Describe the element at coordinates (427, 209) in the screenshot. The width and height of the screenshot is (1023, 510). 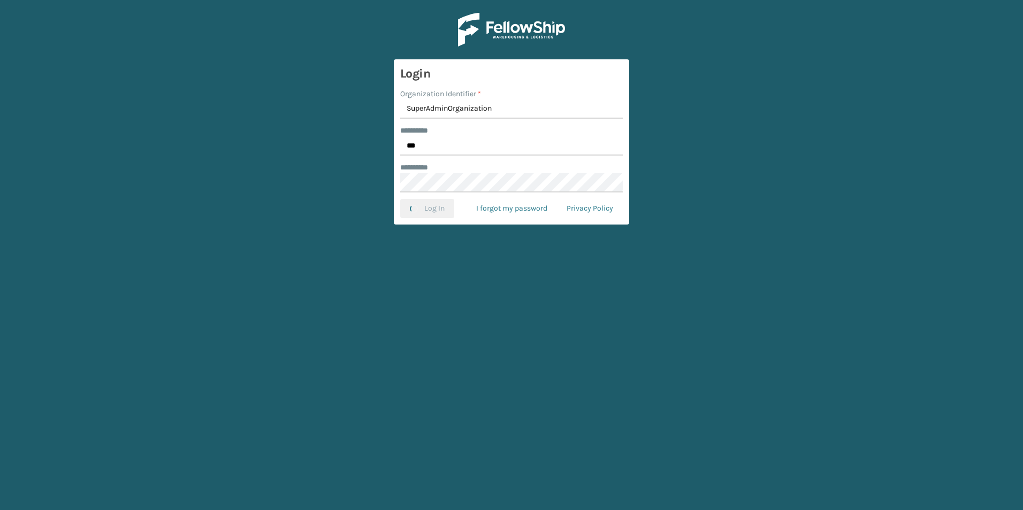
I see `button: Log In` at that location.